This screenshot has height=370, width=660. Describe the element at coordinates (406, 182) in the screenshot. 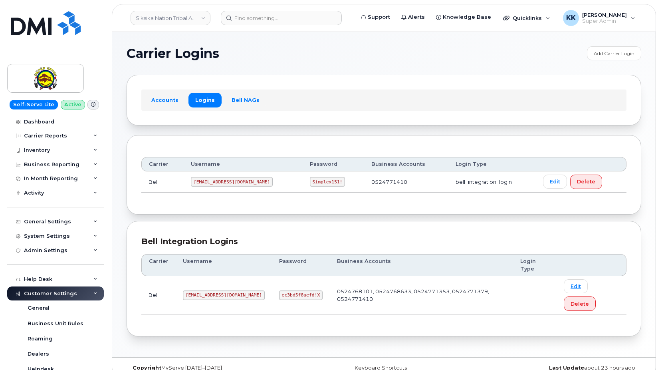

I see `td: 0524771410` at that location.